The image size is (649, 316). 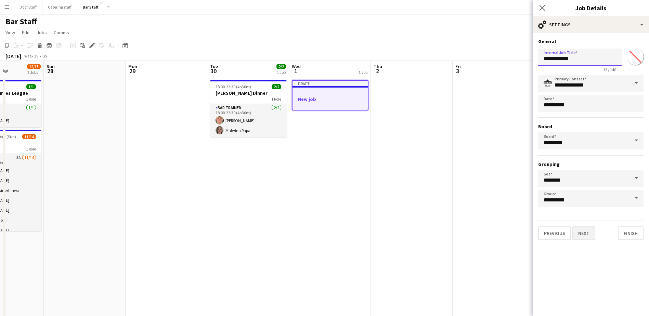 What do you see at coordinates (457, 71) in the screenshot?
I see `span: 3` at bounding box center [457, 71].